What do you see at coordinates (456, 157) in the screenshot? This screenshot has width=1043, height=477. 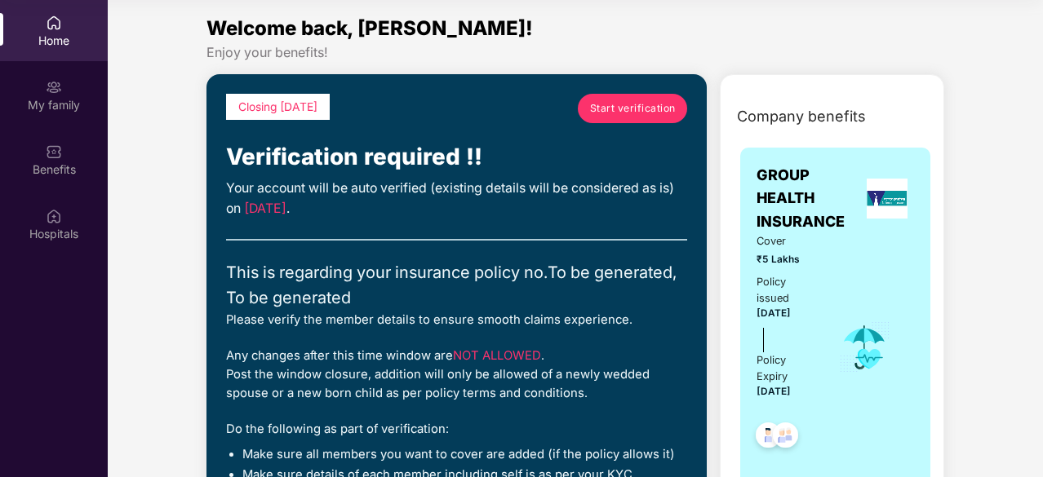 I see `div: Verification required !!` at bounding box center [456, 157].